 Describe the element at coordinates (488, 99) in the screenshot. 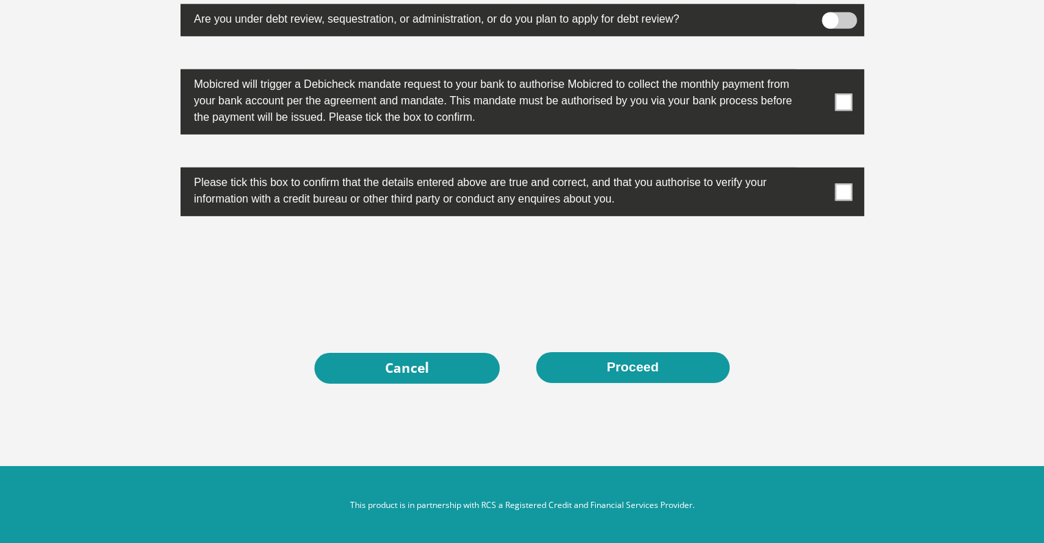

I see `label: Mobicred will trigger a Debicheck mandate request to your bank to authorise Mobicred to collect t...` at that location.